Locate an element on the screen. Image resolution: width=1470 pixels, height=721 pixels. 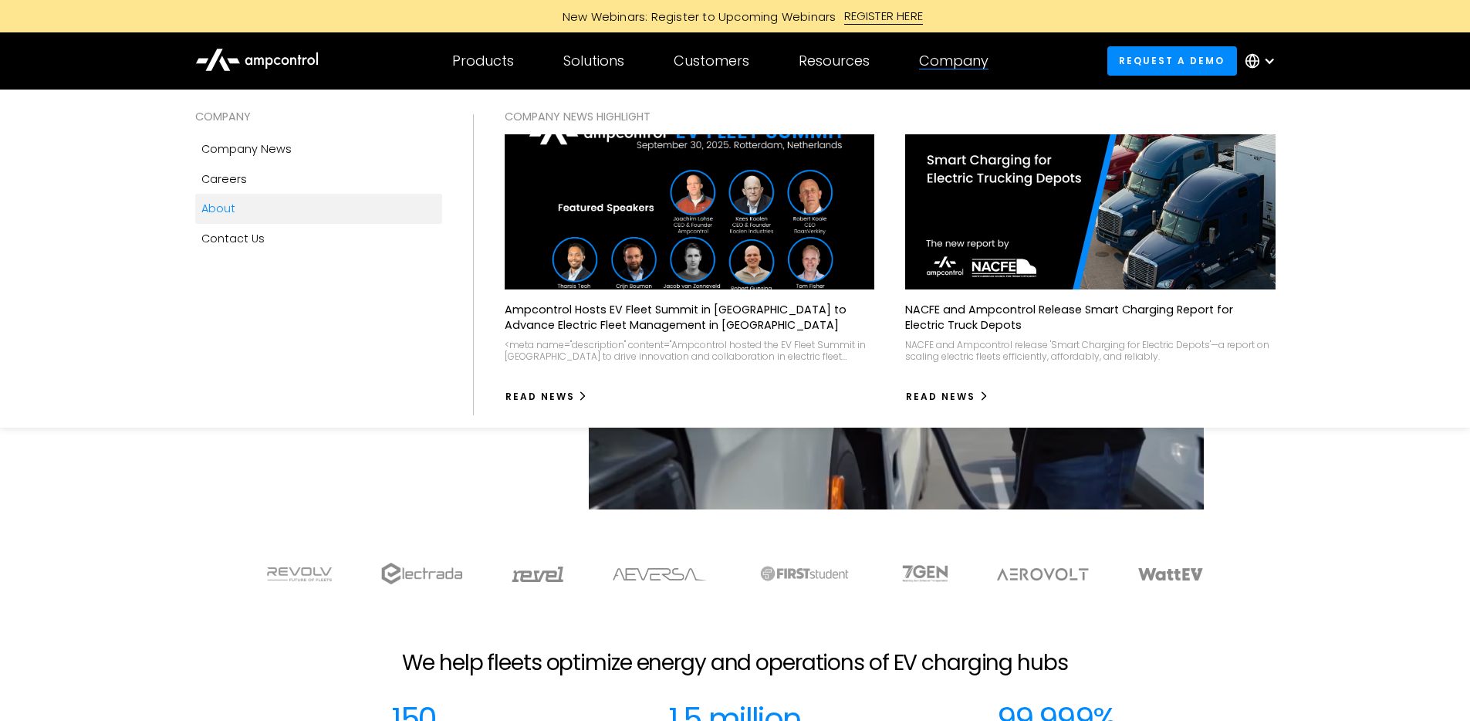
div: COMPANY NEWS Highlight is located at coordinates (890, 117).